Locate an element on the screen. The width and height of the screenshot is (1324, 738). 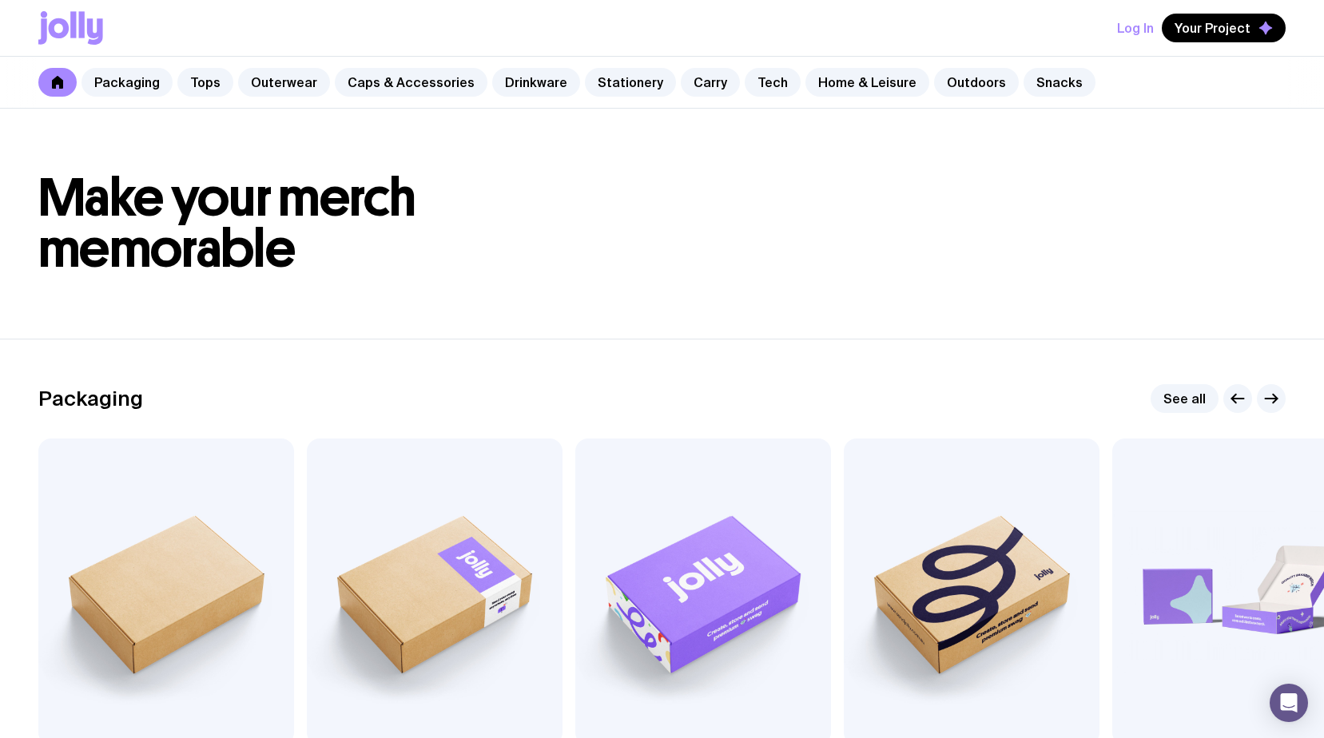
a: Tech is located at coordinates (773, 82).